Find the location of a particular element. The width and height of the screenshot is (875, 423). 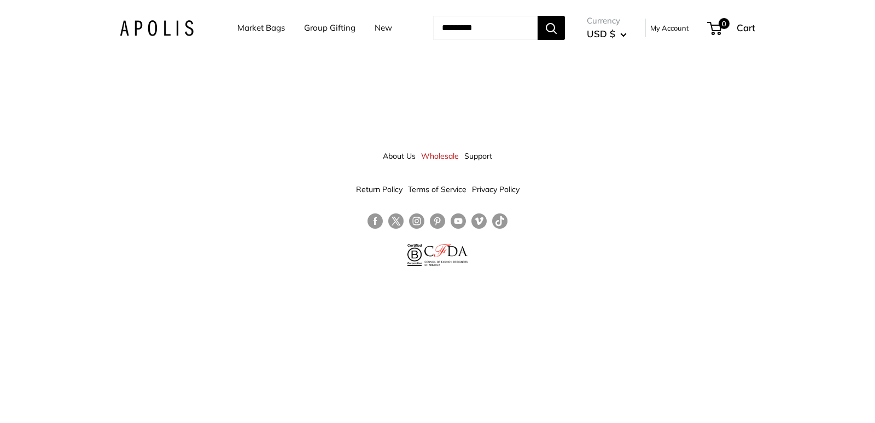

input: Search... is located at coordinates (485, 28).